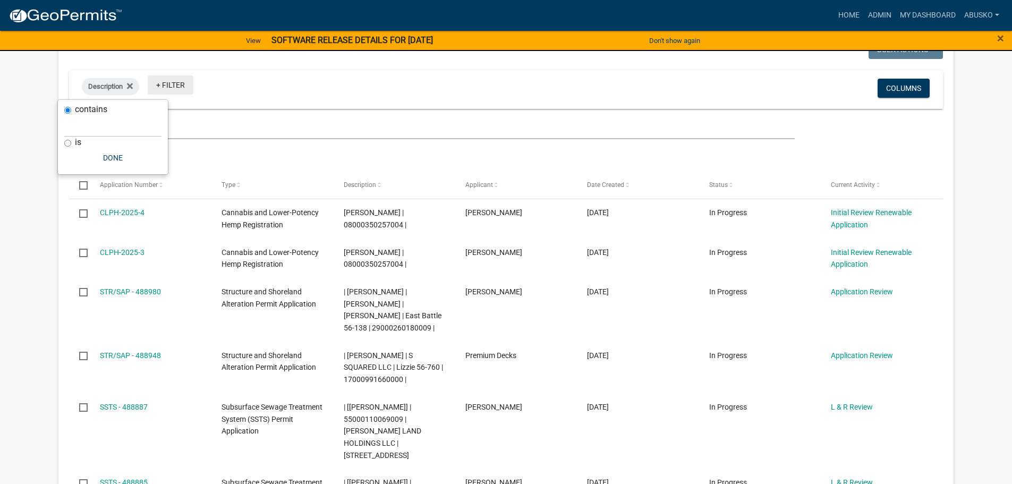  I want to click on span: Type, so click(228, 185).